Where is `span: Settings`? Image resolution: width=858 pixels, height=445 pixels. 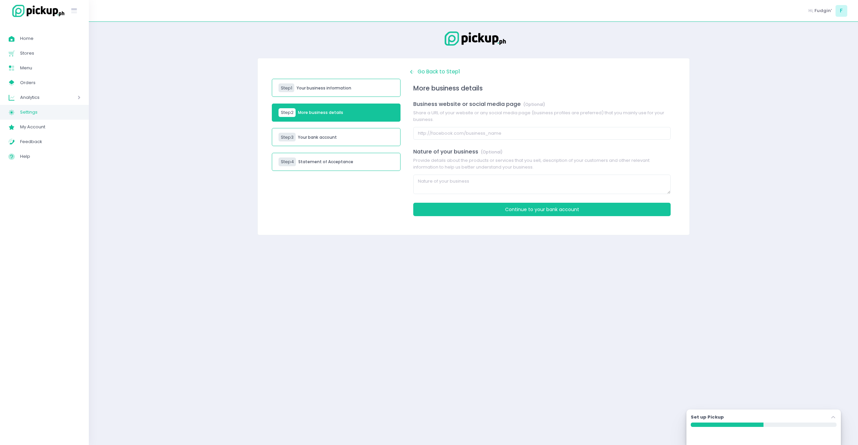 span: Settings is located at coordinates (50, 112).